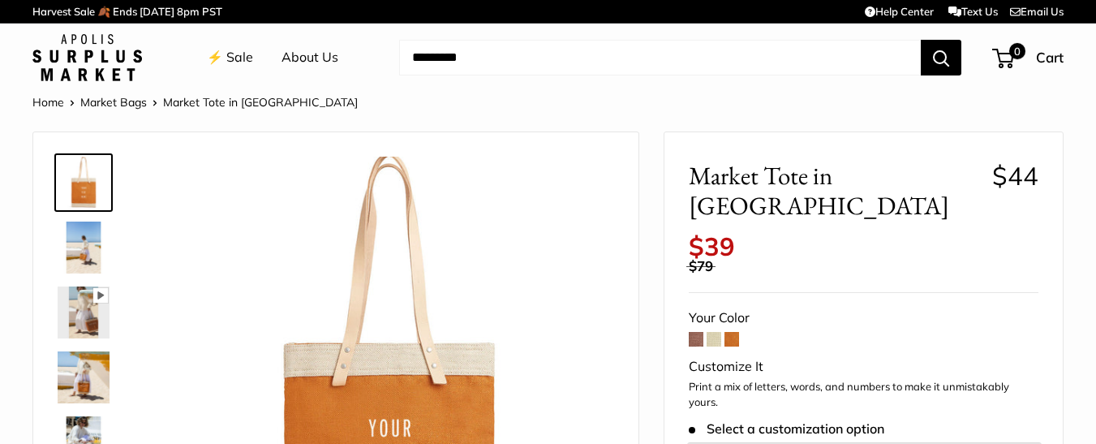 The height and width of the screenshot is (444, 1096). Describe the element at coordinates (899, 11) in the screenshot. I see `a: Help Center` at that location.